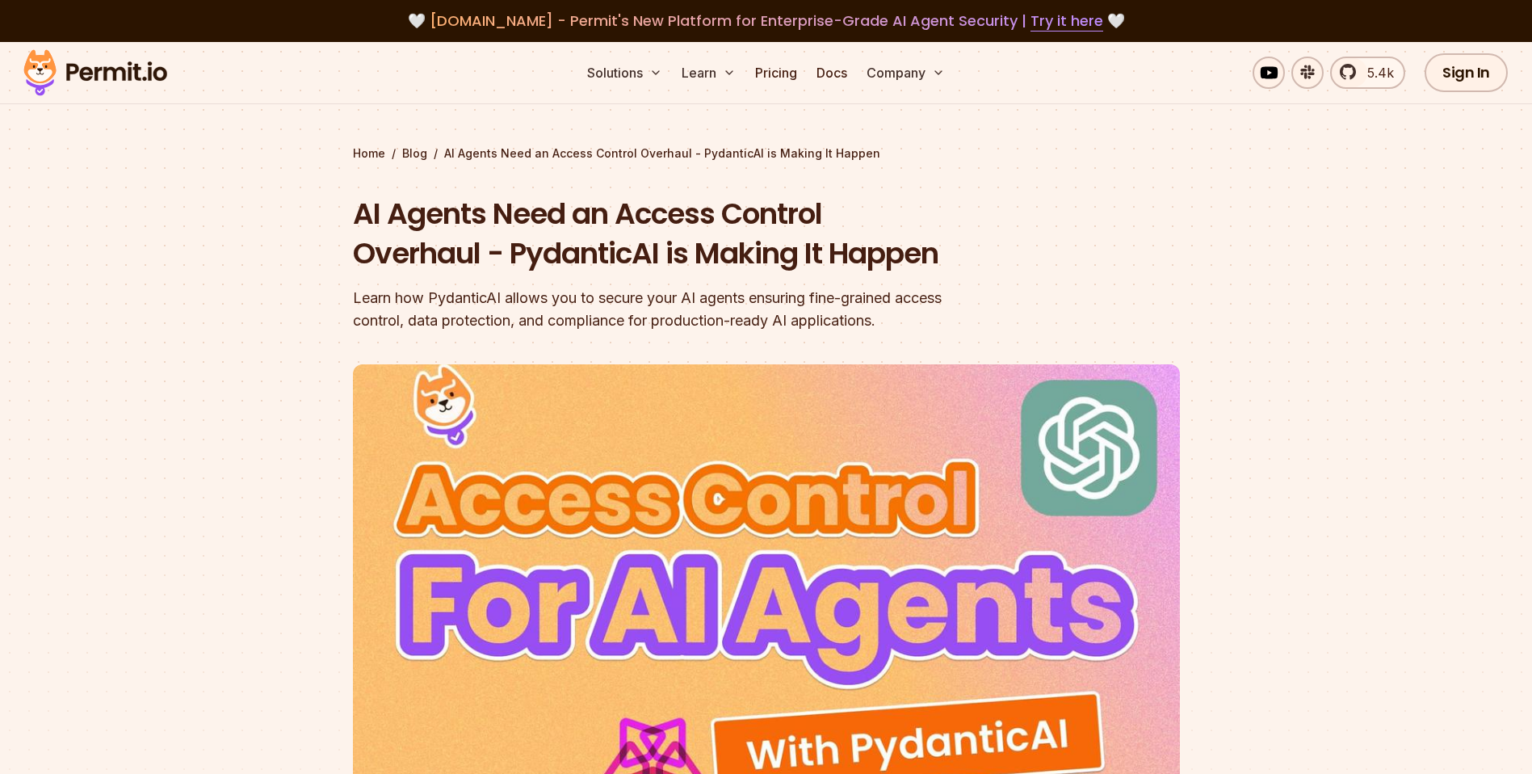 The width and height of the screenshot is (1532, 774). I want to click on button: Learn, so click(708, 73).